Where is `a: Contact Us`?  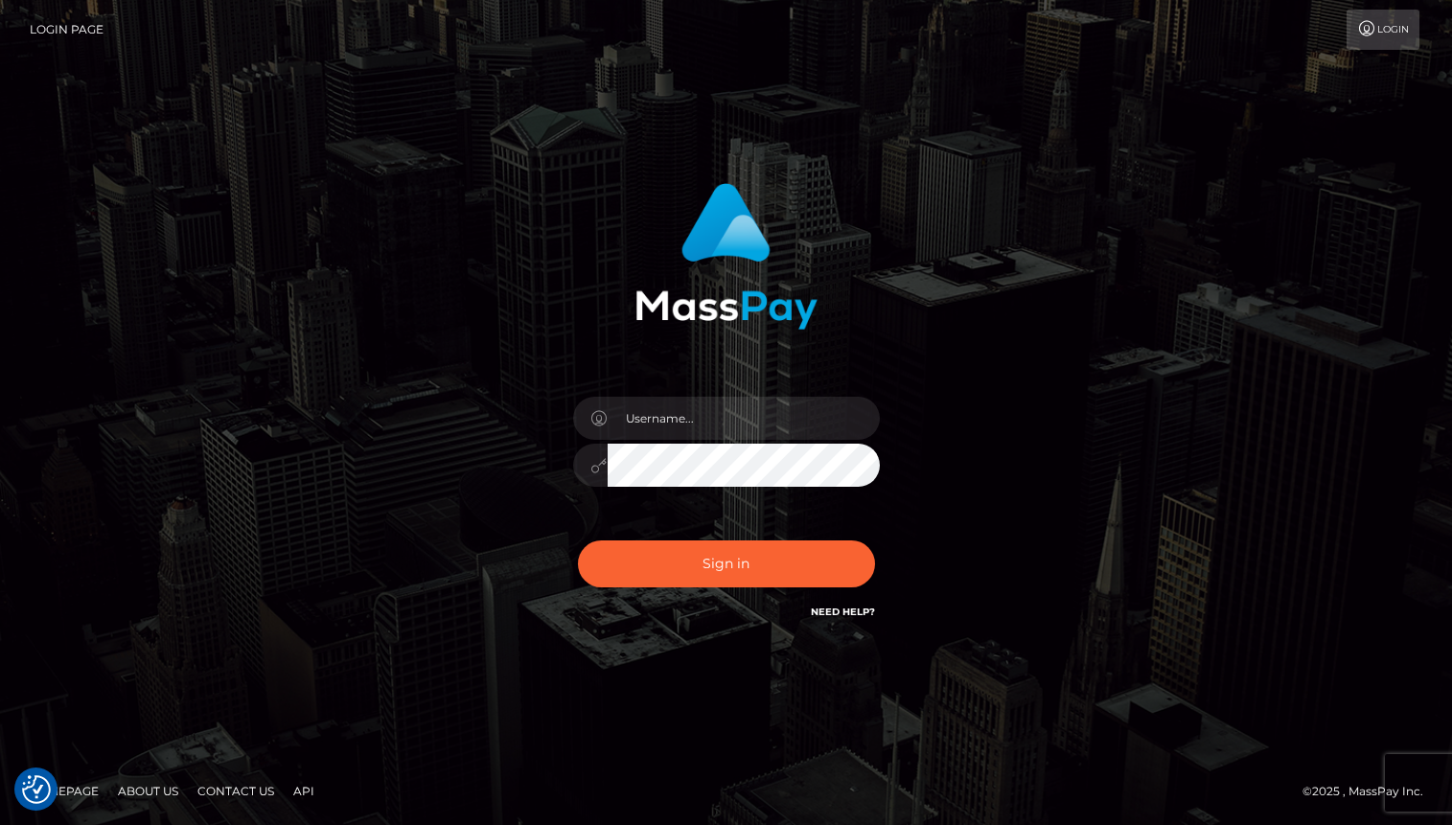
a: Contact Us is located at coordinates (236, 791).